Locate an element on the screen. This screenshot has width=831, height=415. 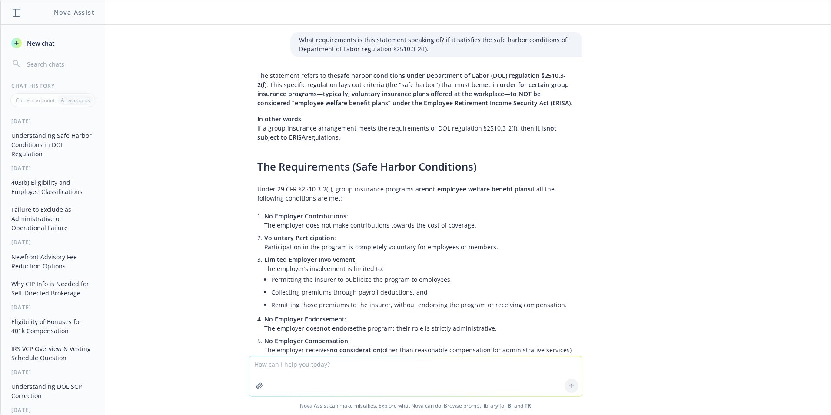
span: New chat is located at coordinates (40, 43).